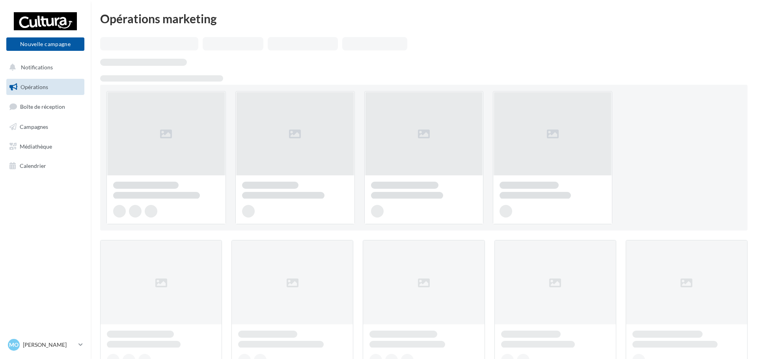  I want to click on a: Médiathèque, so click(45, 147).